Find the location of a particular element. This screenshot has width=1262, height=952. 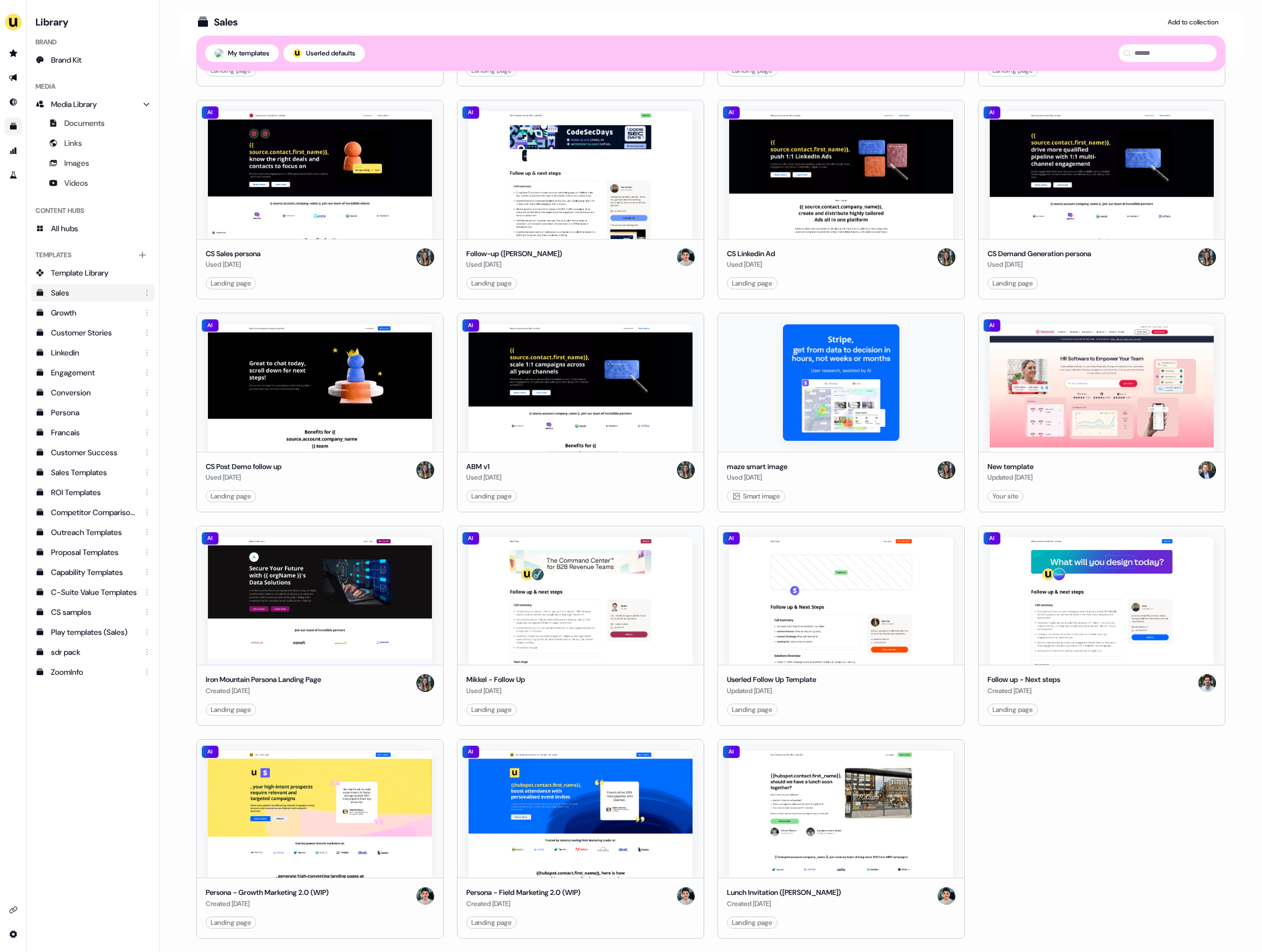

div: Growth is located at coordinates (94, 313).